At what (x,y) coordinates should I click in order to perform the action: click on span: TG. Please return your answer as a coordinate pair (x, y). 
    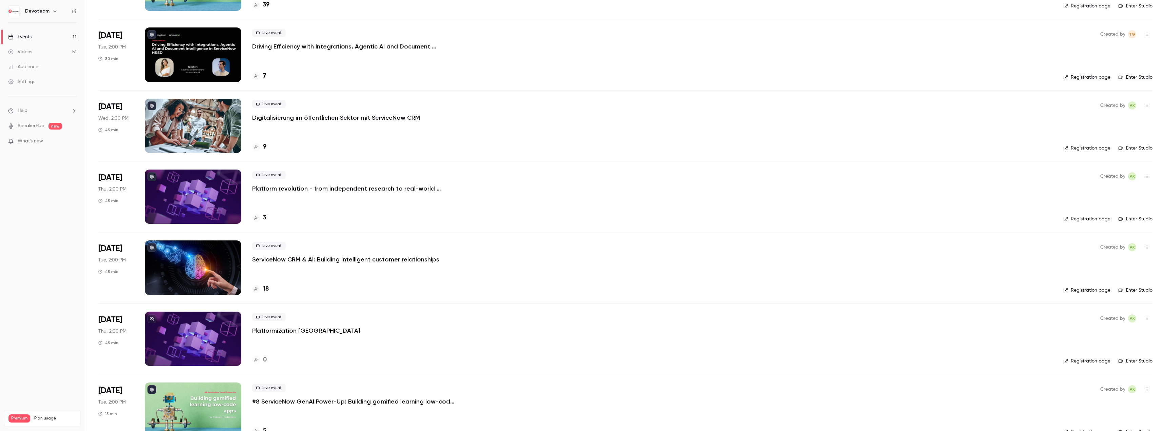
    Looking at the image, I should click on (1133, 34).